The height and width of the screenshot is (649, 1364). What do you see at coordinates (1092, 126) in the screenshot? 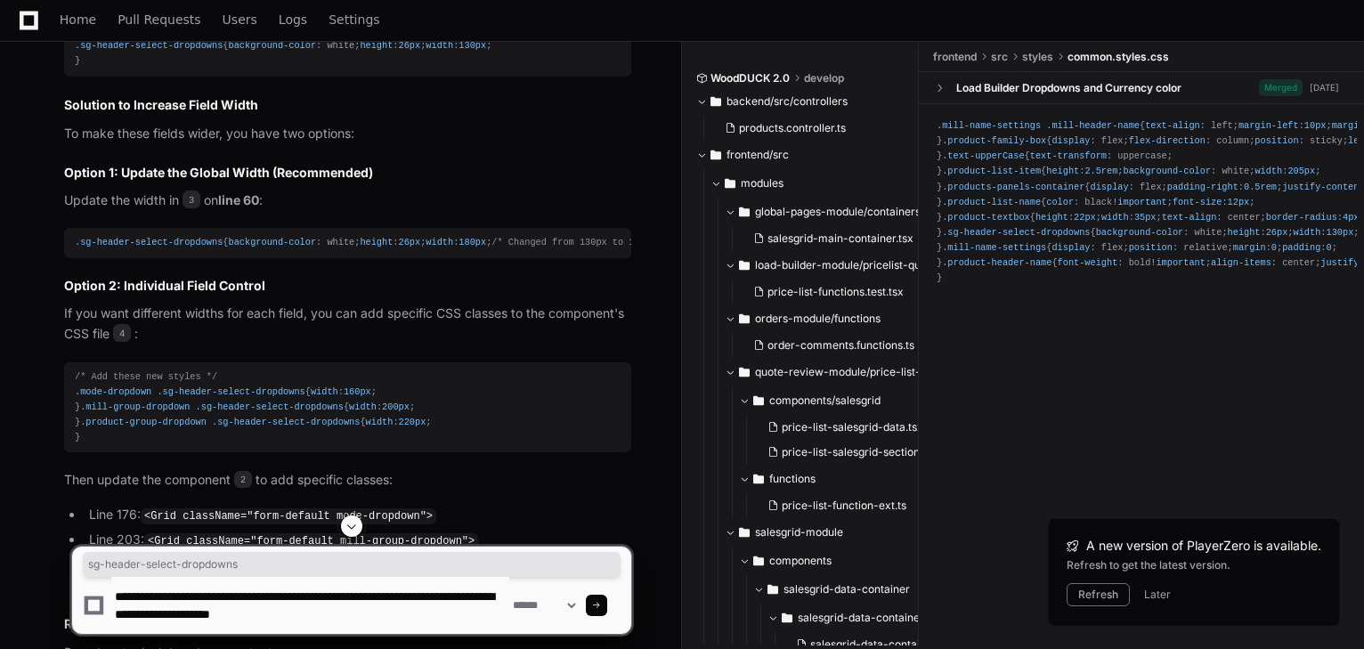
I see `span: .mill-header-name` at bounding box center [1092, 126].